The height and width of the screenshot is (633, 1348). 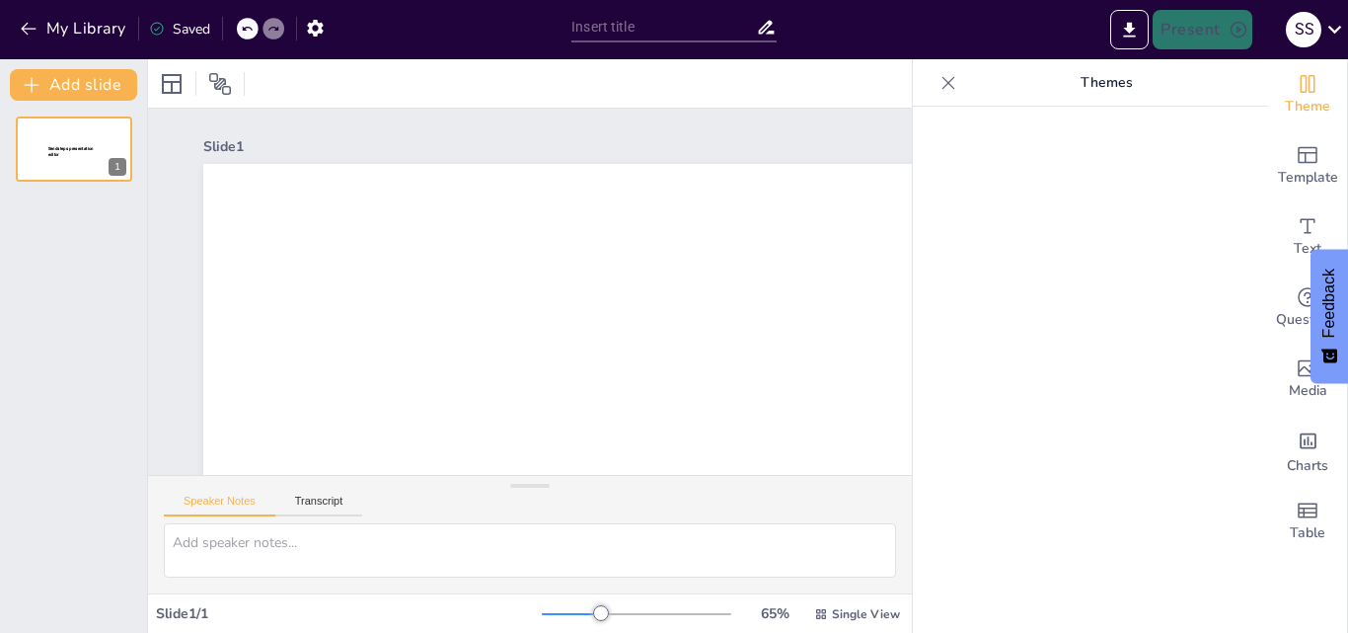 I want to click on div: Layout, so click(x=172, y=84).